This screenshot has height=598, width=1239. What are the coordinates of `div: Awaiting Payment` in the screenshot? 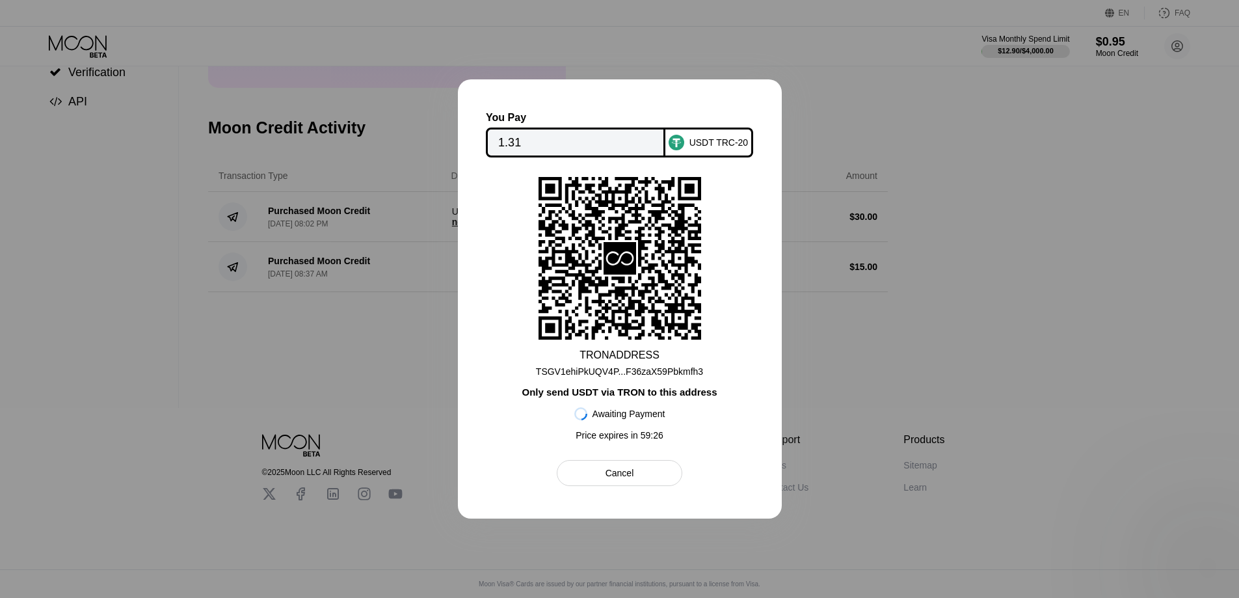 It's located at (629, 414).